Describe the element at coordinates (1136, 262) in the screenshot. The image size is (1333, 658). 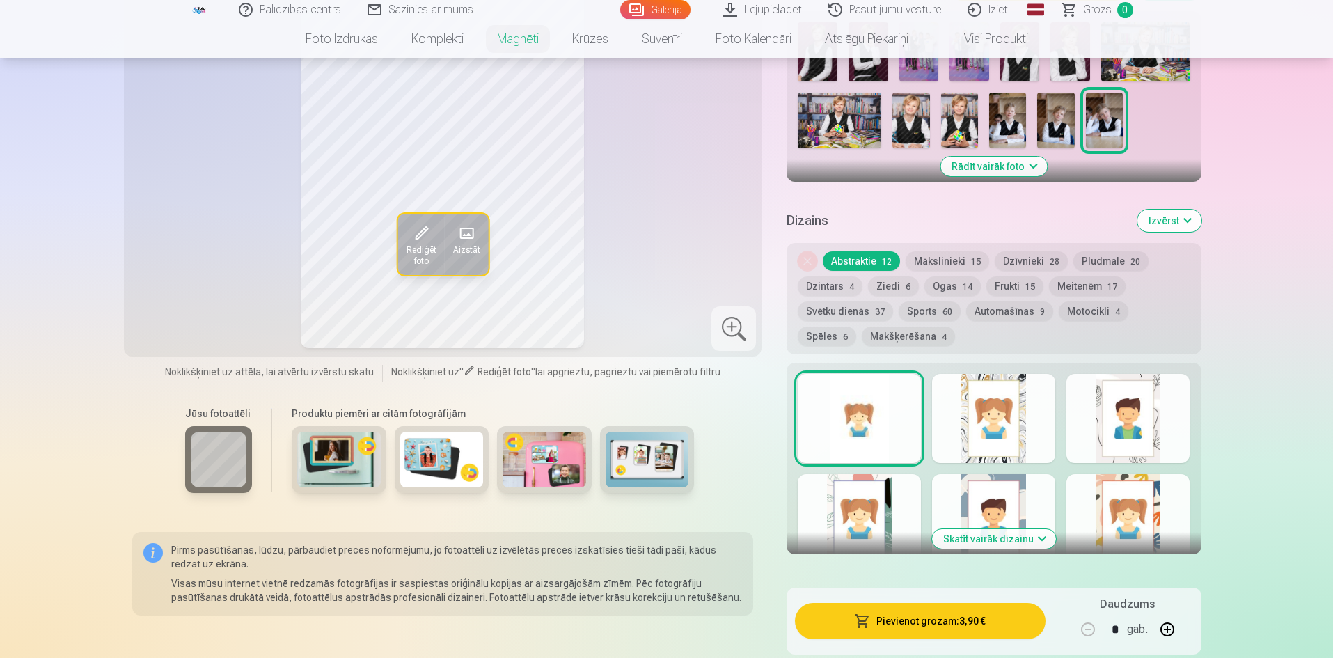
I see `span: 20` at that location.